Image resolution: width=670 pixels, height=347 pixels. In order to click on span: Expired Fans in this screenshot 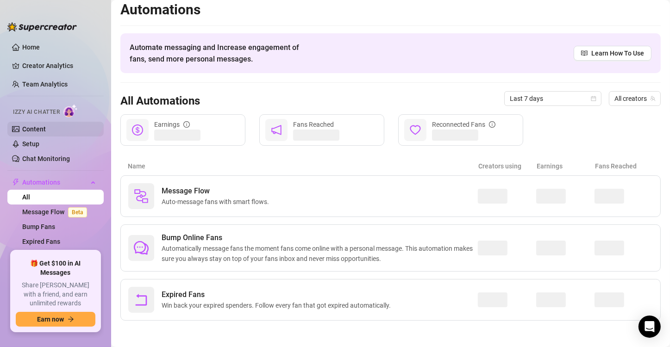, I will do `click(278, 295)`.